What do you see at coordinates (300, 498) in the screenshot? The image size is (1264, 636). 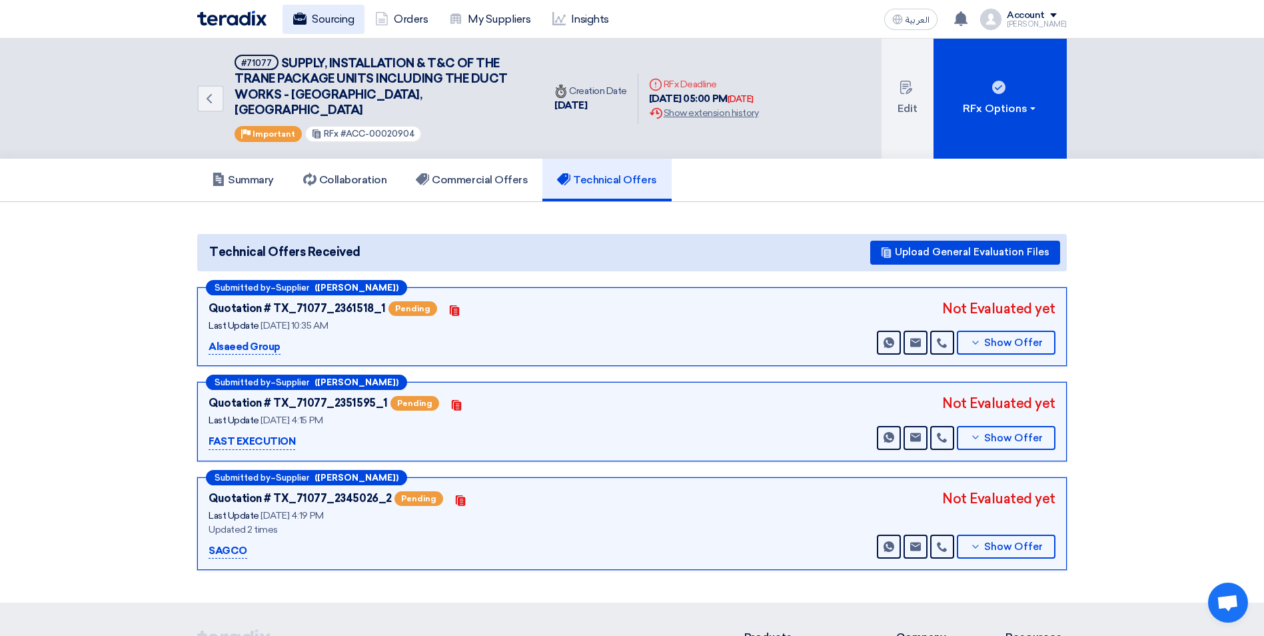 I see `div: Quotation # TX_71077_2345026_2` at bounding box center [300, 498].